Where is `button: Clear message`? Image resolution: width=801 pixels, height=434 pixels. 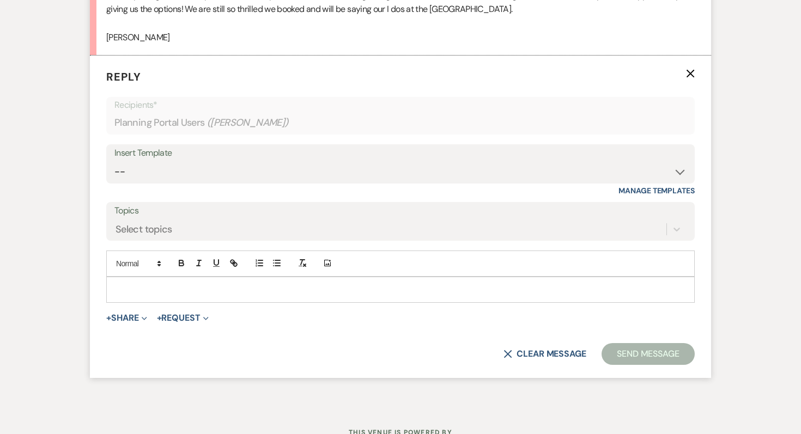 button: Clear message is located at coordinates (545, 354).